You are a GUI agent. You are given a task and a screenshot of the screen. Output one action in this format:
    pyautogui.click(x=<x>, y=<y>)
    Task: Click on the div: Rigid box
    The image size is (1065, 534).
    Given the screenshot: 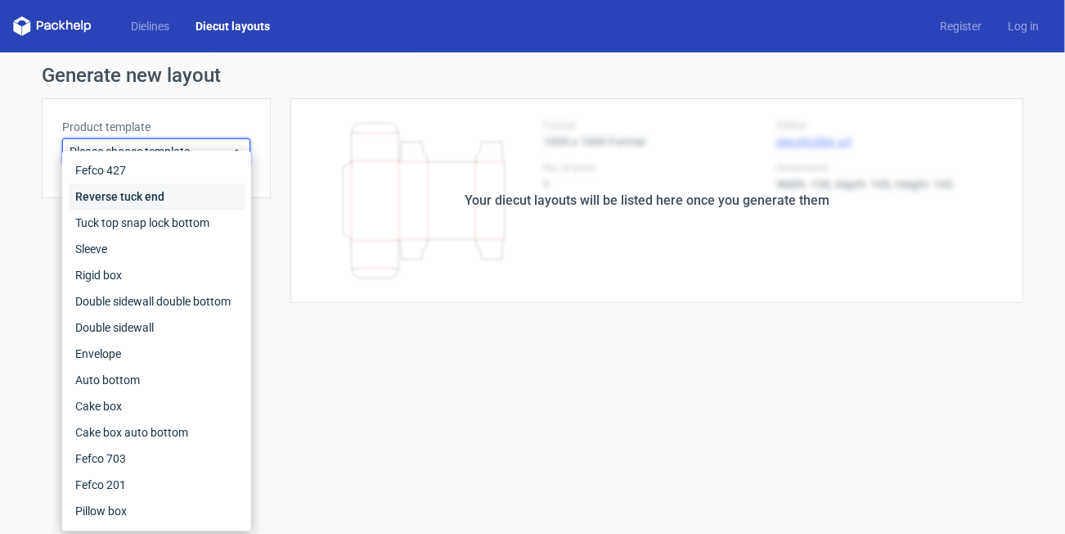 What is the action you would take?
    pyautogui.click(x=156, y=275)
    